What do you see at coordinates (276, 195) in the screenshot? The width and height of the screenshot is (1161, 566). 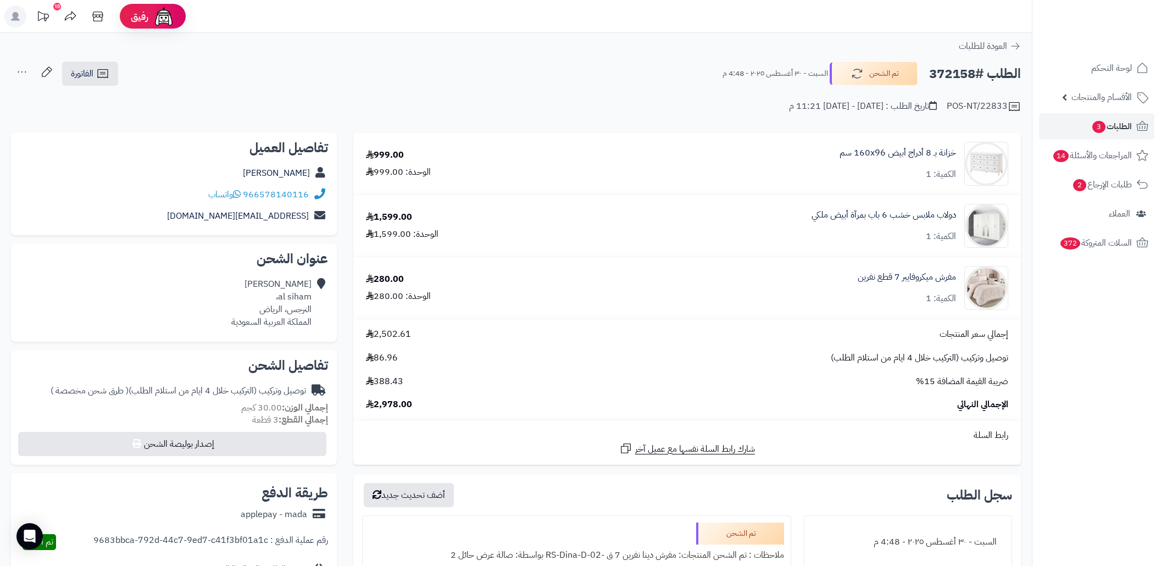 I see `a: 966578140116` at bounding box center [276, 195].